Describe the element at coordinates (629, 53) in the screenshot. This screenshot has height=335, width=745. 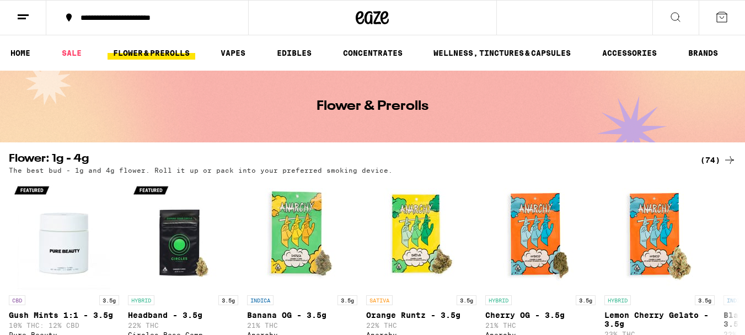
I see `a: ACCESSORIES` at that location.